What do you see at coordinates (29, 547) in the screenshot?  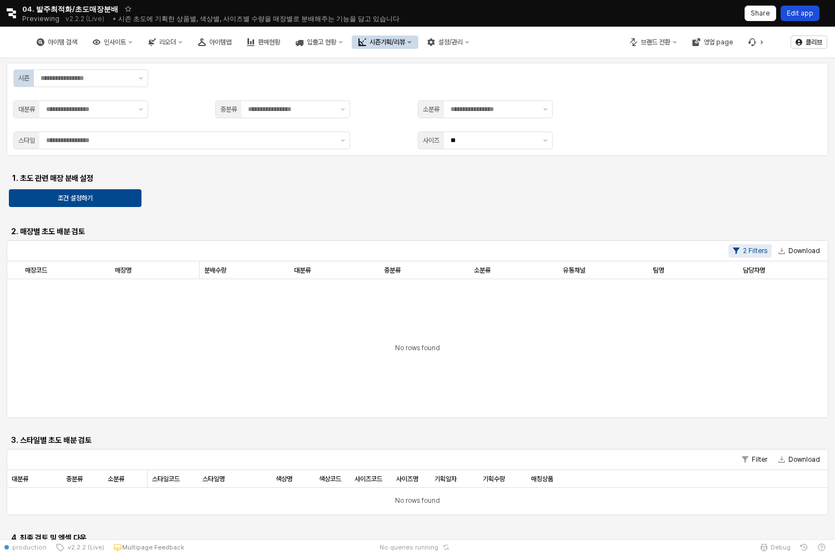 I see `span: production` at bounding box center [29, 547].